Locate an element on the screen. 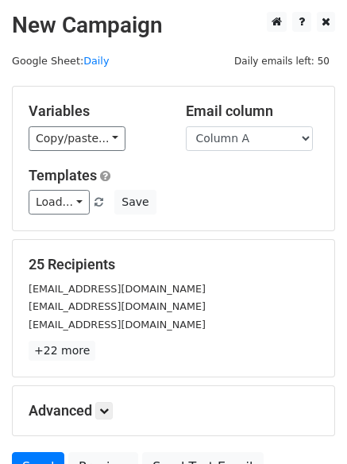  h5: Email column is located at coordinates (253, 111).